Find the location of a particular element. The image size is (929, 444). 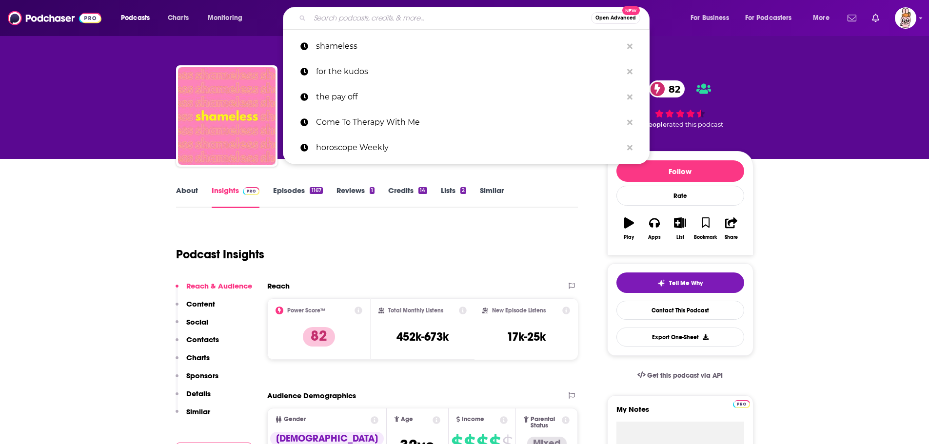

div: 2 is located at coordinates (463, 191).